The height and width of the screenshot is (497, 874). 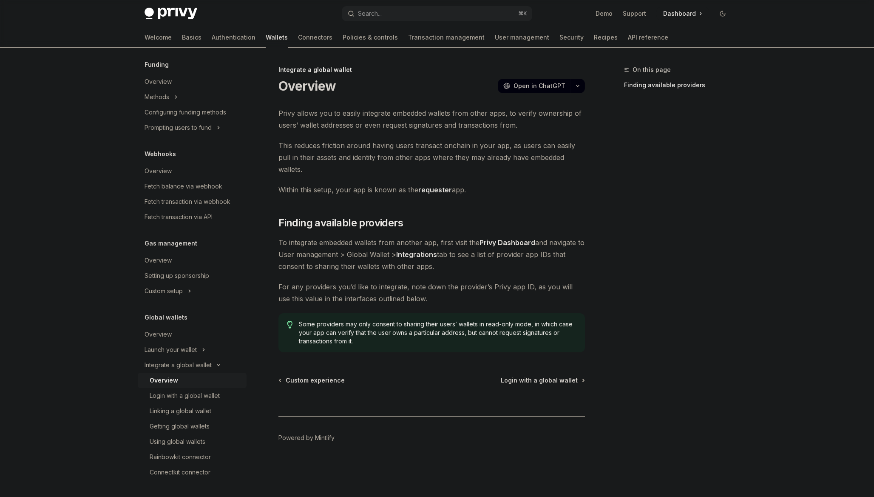 What do you see at coordinates (192, 37) in the screenshot?
I see `a: Basics` at bounding box center [192, 37].